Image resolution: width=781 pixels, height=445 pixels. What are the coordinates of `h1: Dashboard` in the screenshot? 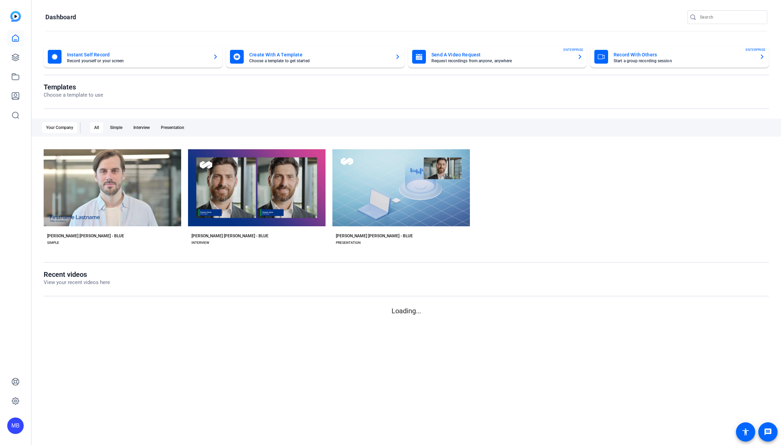 It's located at (61, 17).